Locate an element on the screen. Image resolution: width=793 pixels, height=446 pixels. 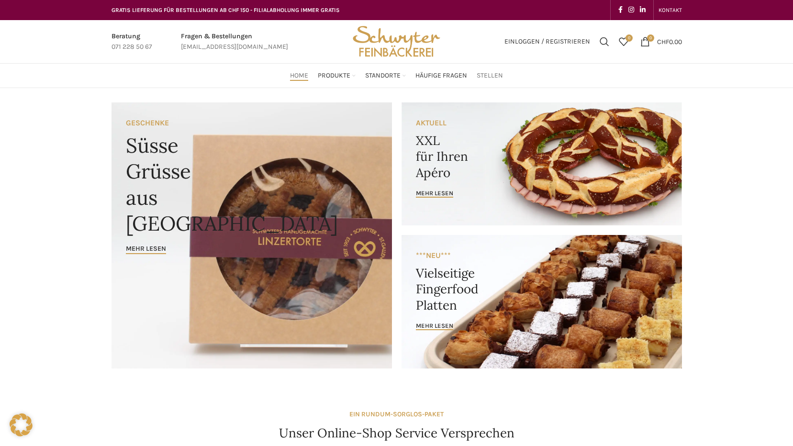
span: Stellen is located at coordinates (490, 76).